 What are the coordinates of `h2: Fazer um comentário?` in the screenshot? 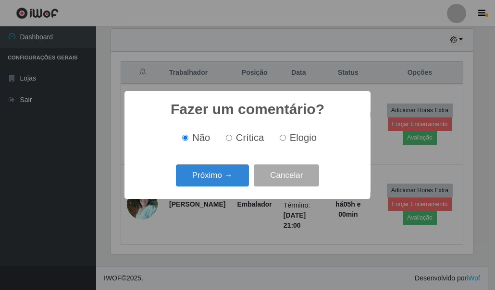 It's located at (247, 109).